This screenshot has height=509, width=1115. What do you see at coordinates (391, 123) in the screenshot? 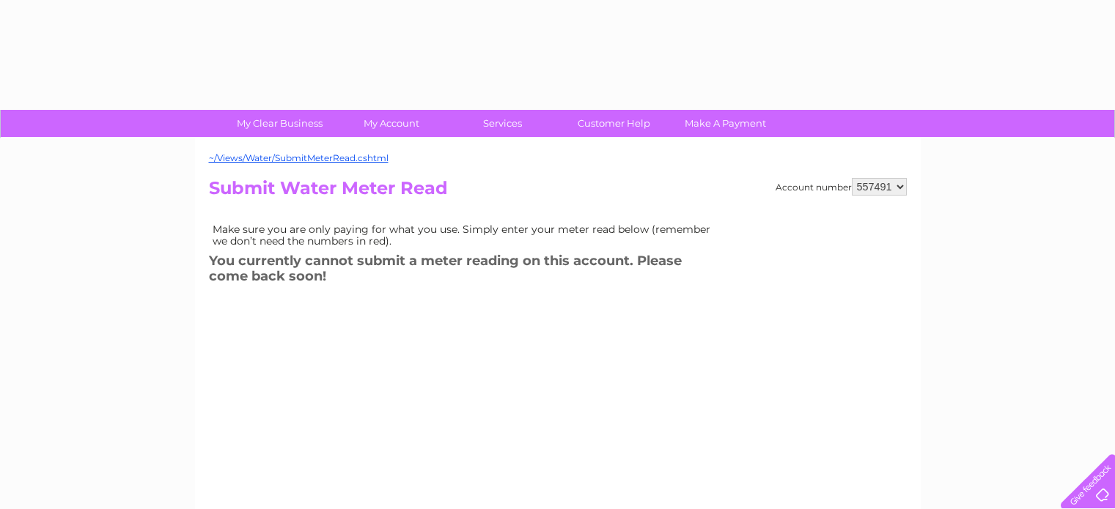
I see `a: My Account` at bounding box center [391, 123].